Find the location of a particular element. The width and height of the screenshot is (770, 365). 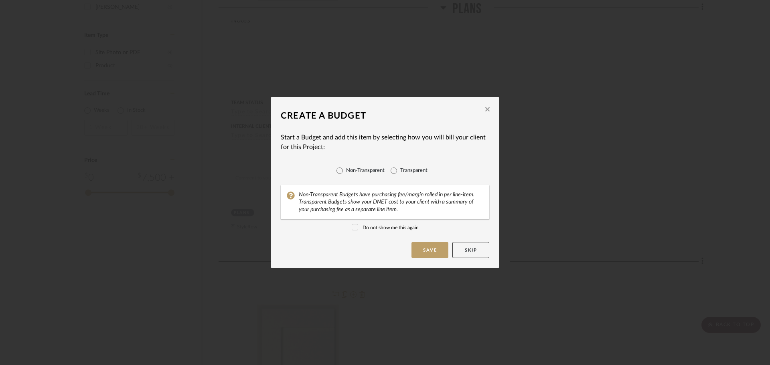

div: Non-Transparent Budgets have purchasing fee/margin rolled in per line-item. Transparent Budgets s... is located at coordinates (391, 202).